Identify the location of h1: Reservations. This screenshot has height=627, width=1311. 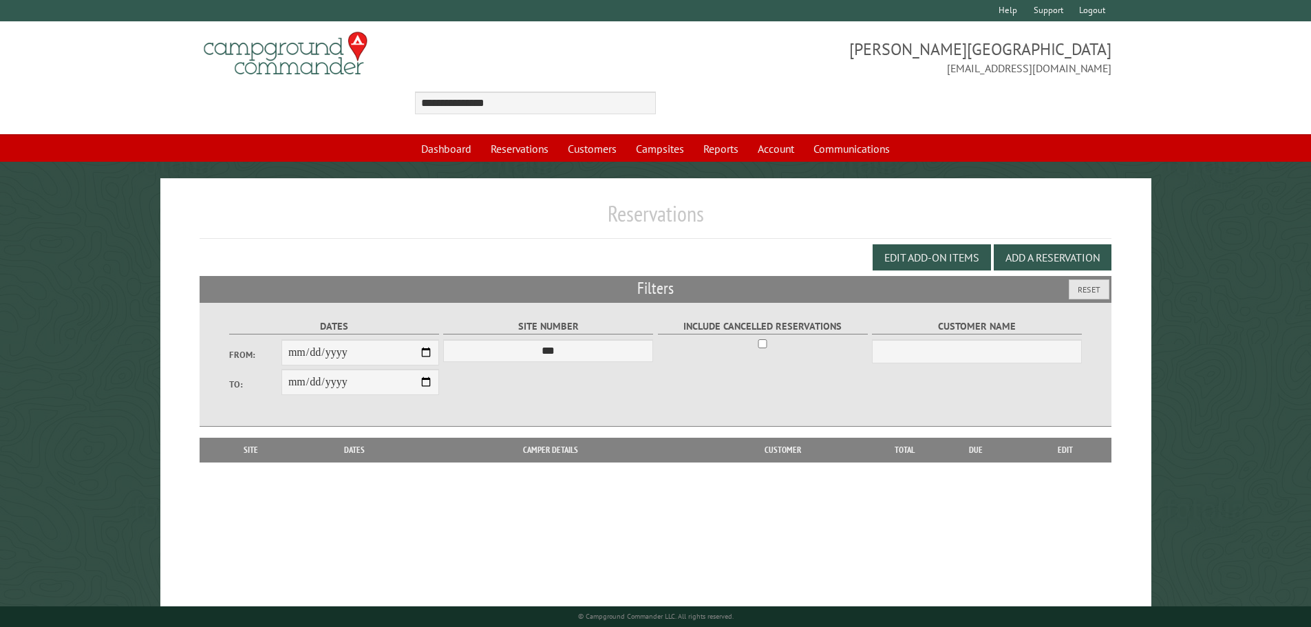
(656, 219).